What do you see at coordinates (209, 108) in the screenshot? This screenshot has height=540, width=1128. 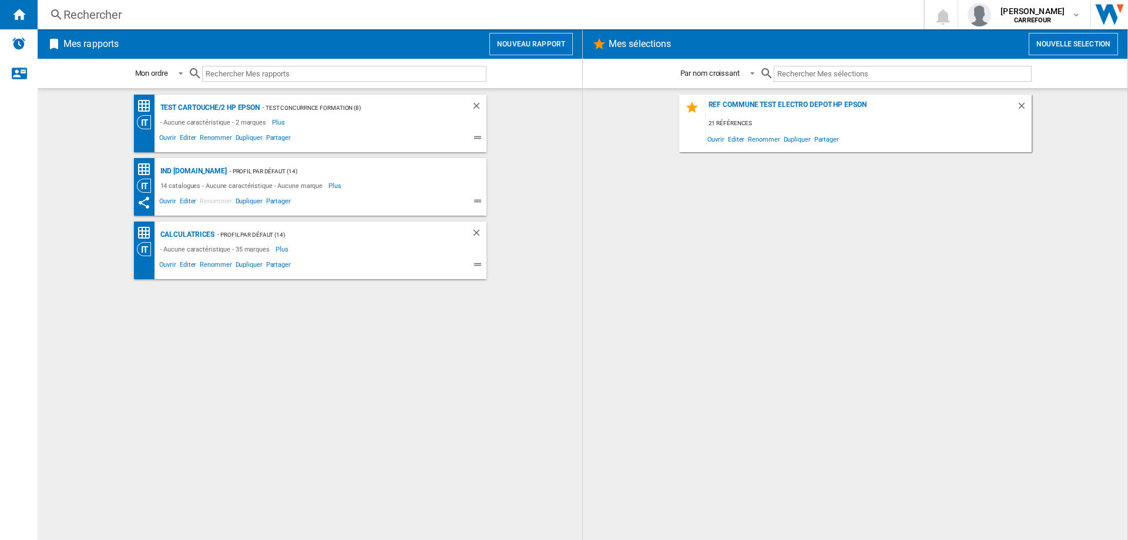 I see `div: TEST Cartouche/2 HP EPSON` at bounding box center [209, 108].